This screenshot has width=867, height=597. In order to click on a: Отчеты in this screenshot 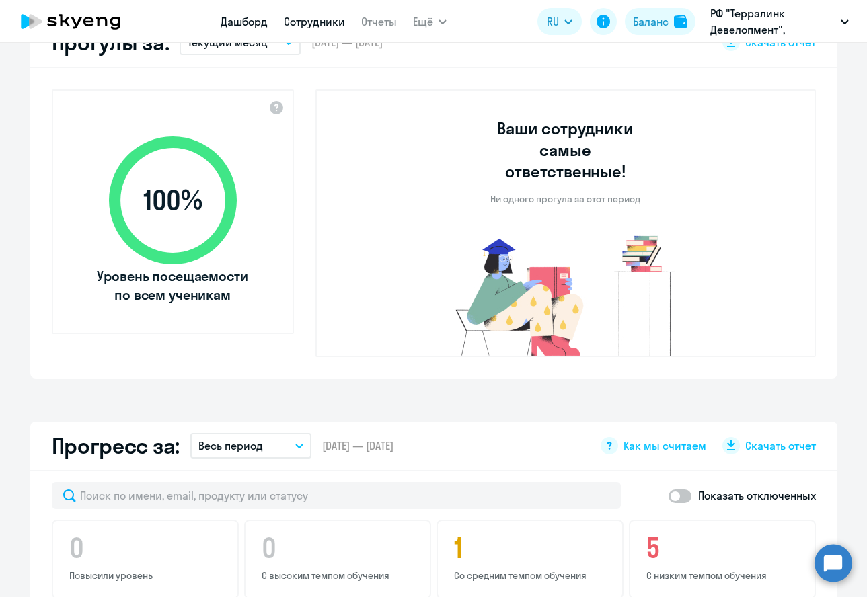, I will do `click(379, 22)`.